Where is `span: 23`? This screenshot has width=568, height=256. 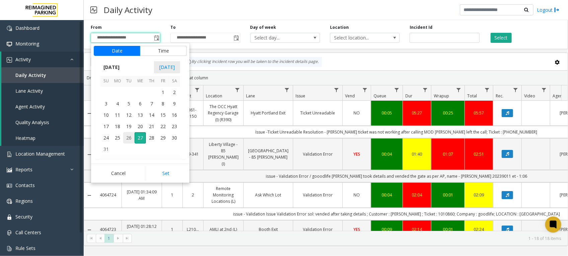 span: 23 is located at coordinates (174, 127).